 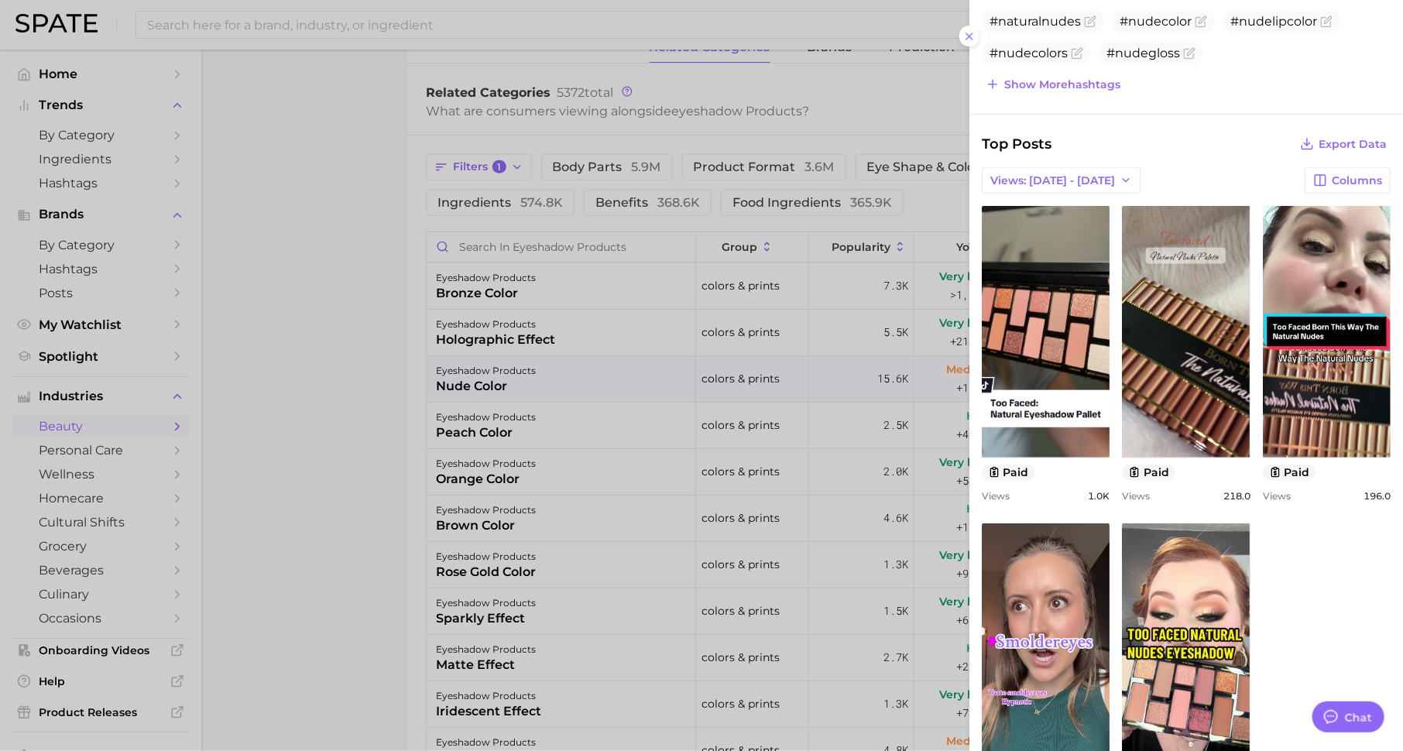 What do you see at coordinates (1274, 21) in the screenshot?
I see `span: #nudelipcolor` at bounding box center [1274, 21].